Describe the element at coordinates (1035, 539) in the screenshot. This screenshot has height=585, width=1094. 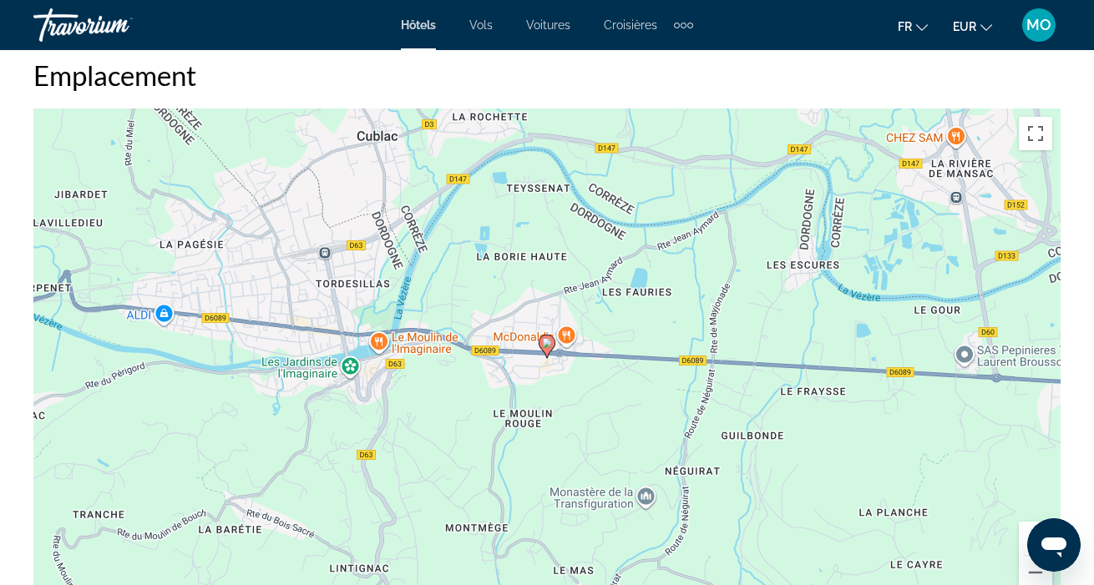
I see `button: Zoom avant` at that location.